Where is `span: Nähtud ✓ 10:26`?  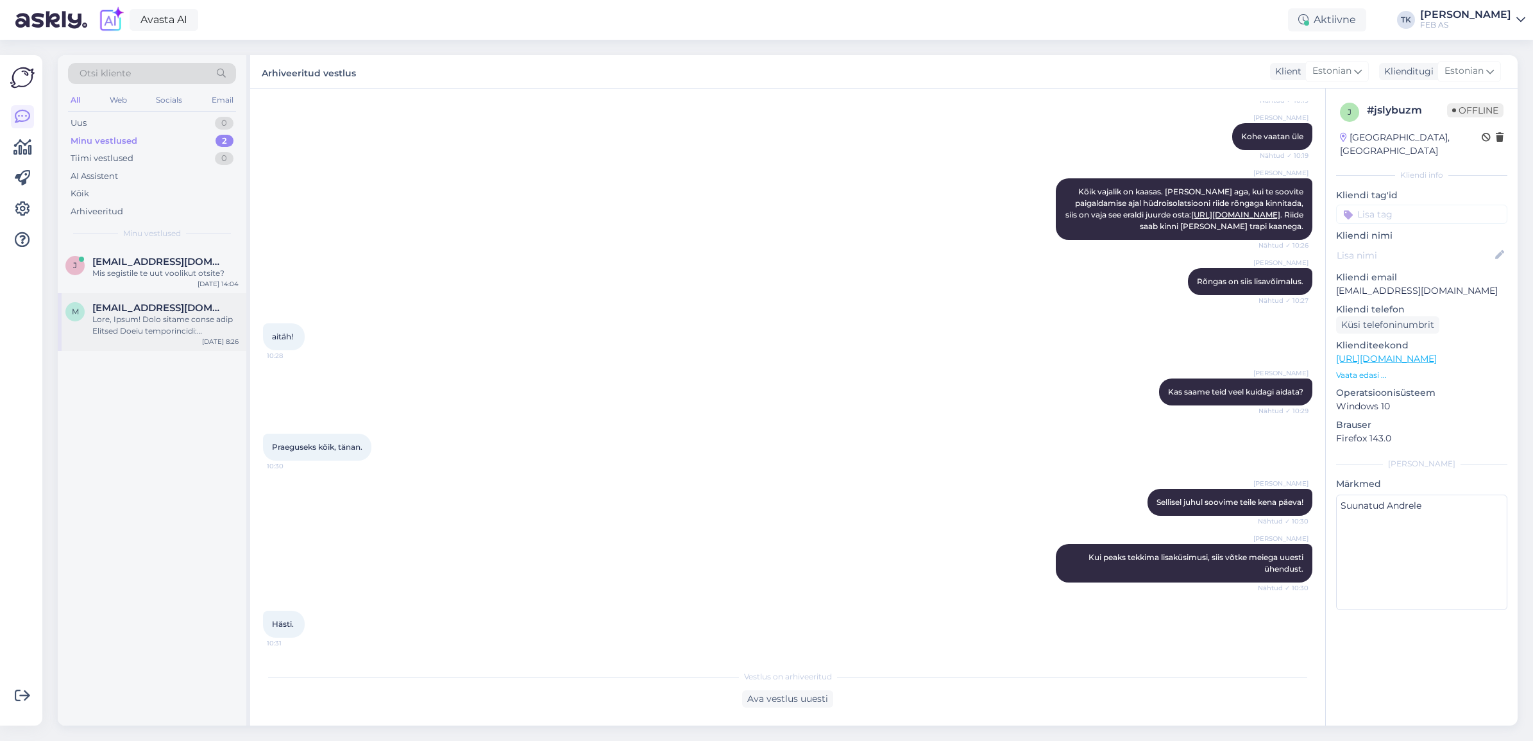
span: Nähtud ✓ 10:26 is located at coordinates (1283, 245).